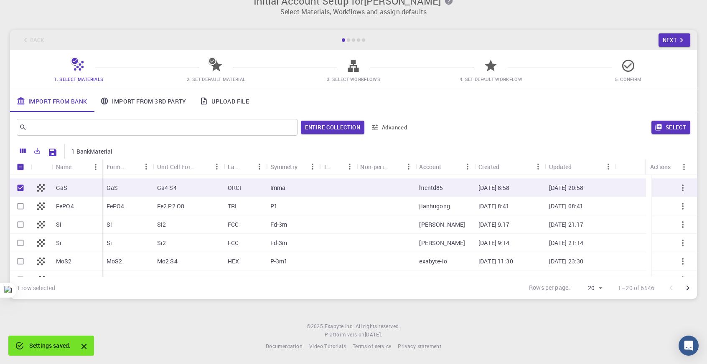 The height and width of the screenshot is (364, 707). What do you see at coordinates (32, 10) in the screenshot?
I see `span: Support` at bounding box center [32, 10].